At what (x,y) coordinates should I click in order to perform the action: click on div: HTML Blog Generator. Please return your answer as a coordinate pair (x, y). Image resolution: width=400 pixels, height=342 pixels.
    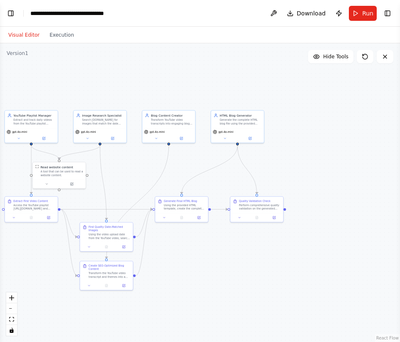
    Looking at the image, I should click on (240, 115).